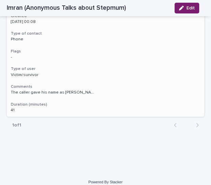 This screenshot has width=211, height=185. What do you see at coordinates (105, 69) in the screenshot?
I see `h3: Type of user` at bounding box center [105, 69].